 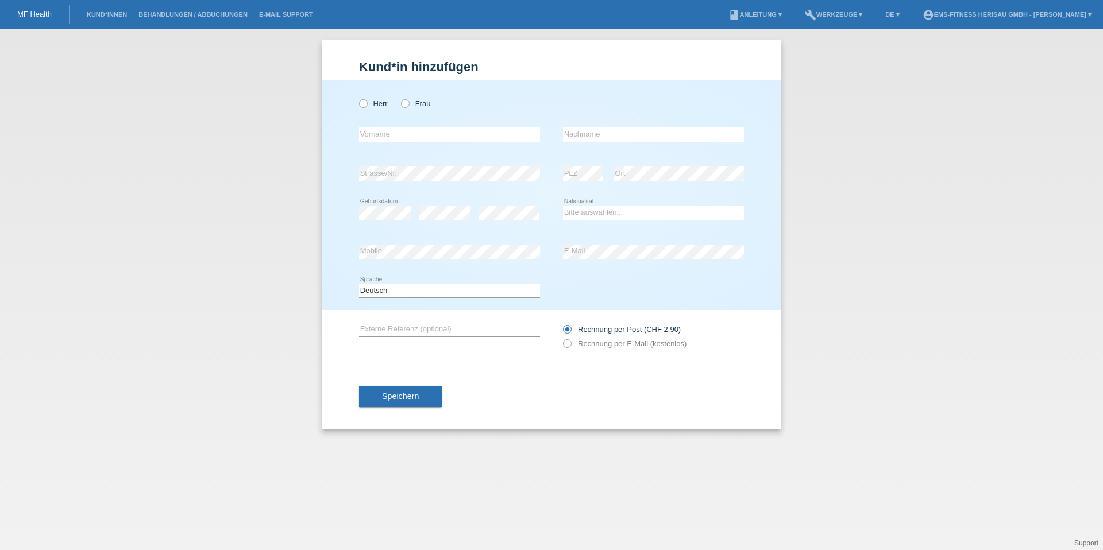 I want to click on input: Herr, so click(x=363, y=103).